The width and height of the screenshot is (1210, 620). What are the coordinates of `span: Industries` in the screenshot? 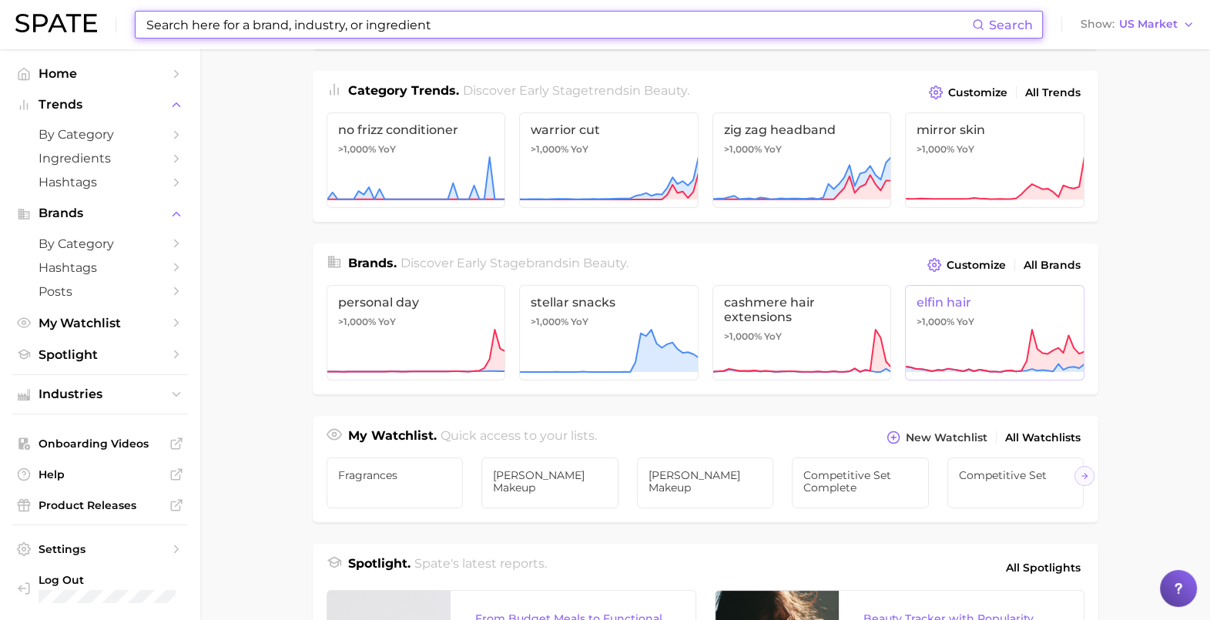 It's located at (100, 394).